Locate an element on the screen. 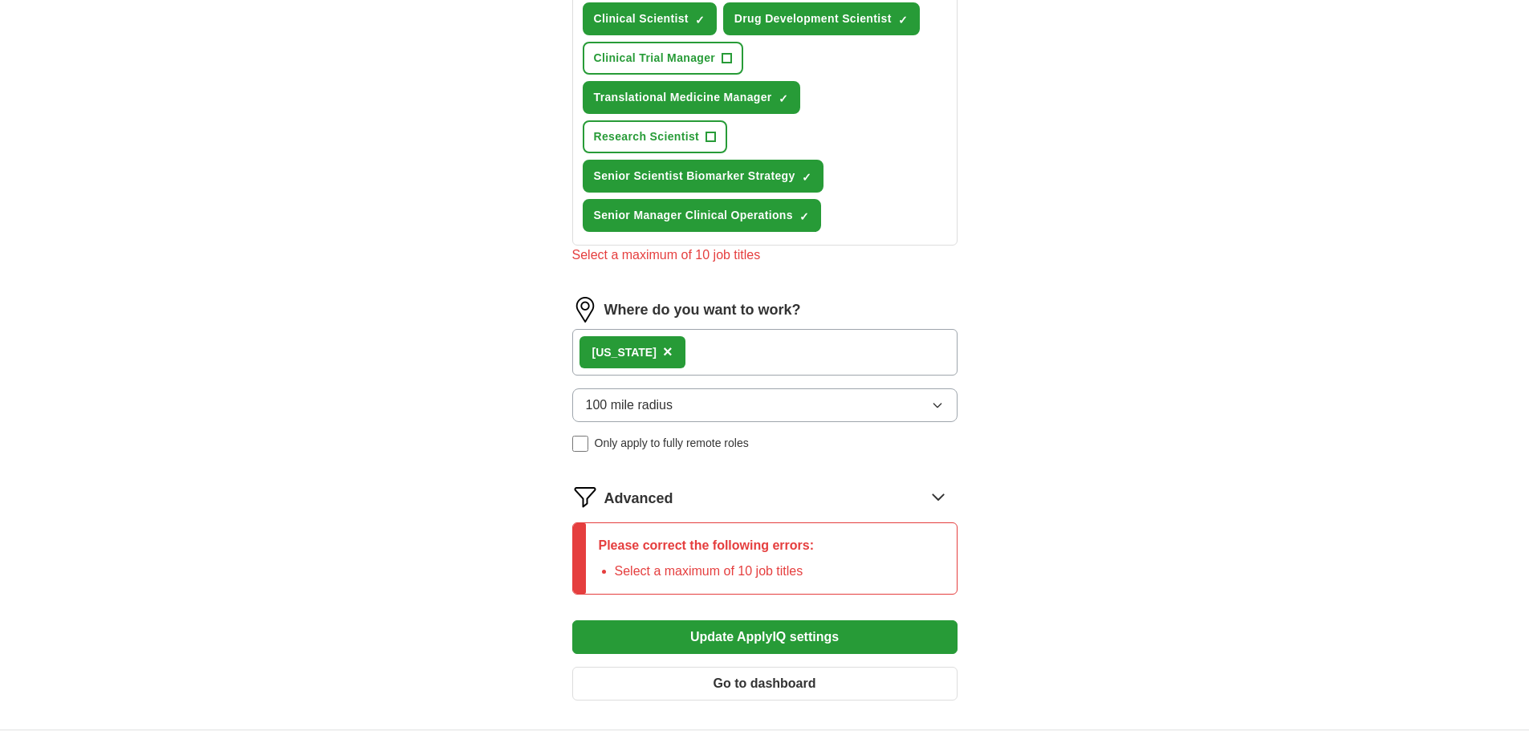 The image size is (1529, 731). label: Where do you want to work? is located at coordinates (702, 310).